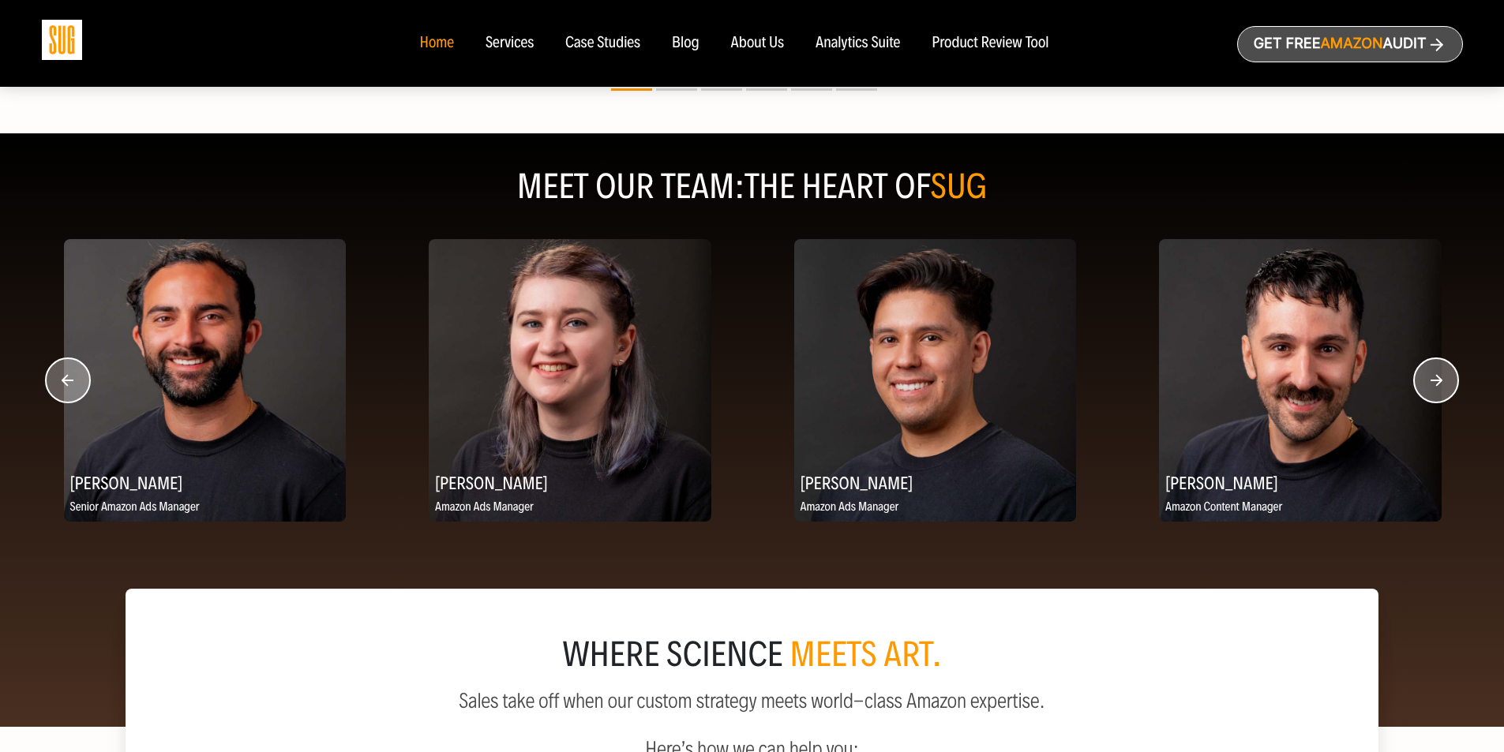  What do you see at coordinates (436, 43) in the screenshot?
I see `div: Home` at bounding box center [436, 43].